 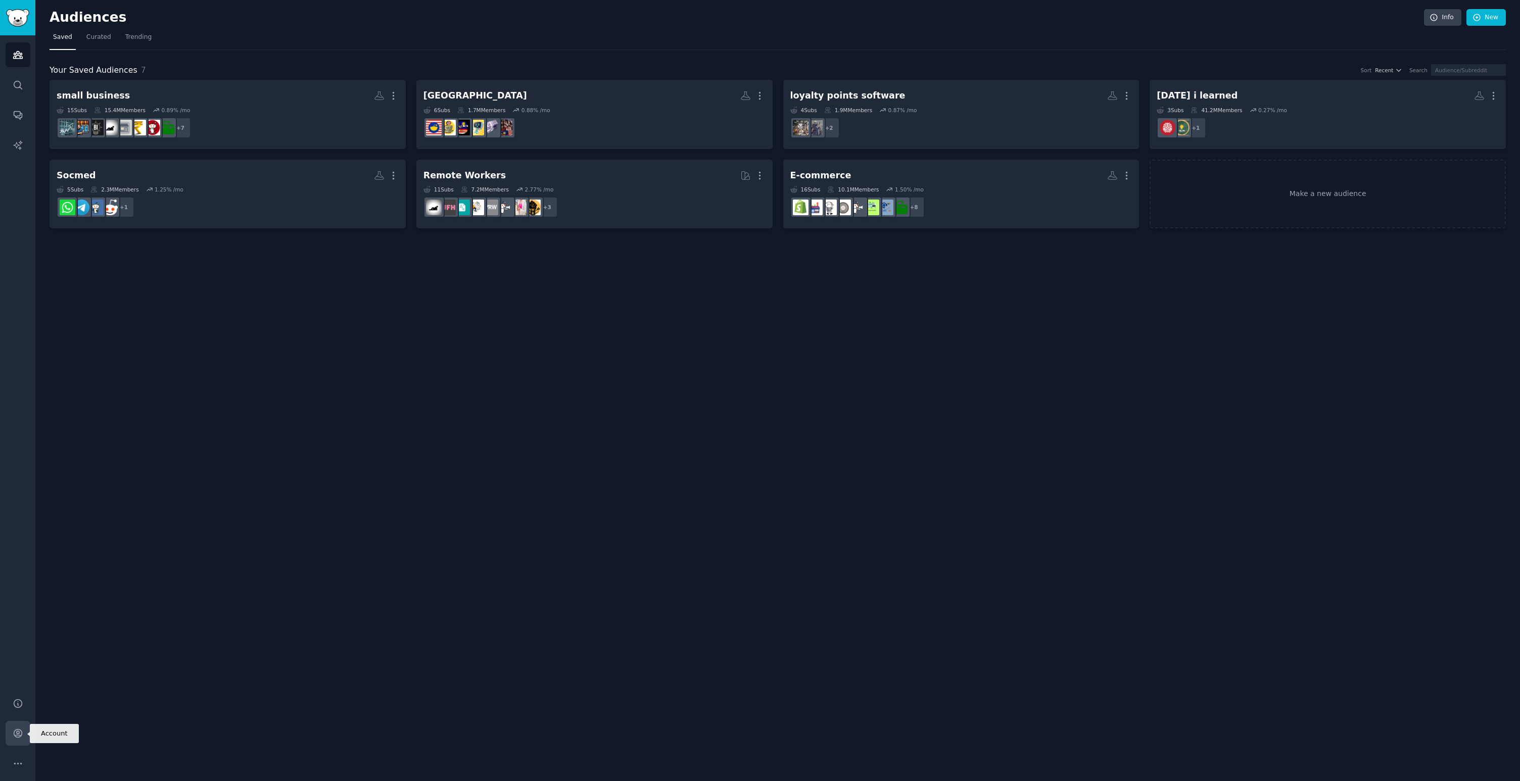 What do you see at coordinates (169, 190) in the screenshot?
I see `div: 1.25 % /mo` at bounding box center [169, 190].